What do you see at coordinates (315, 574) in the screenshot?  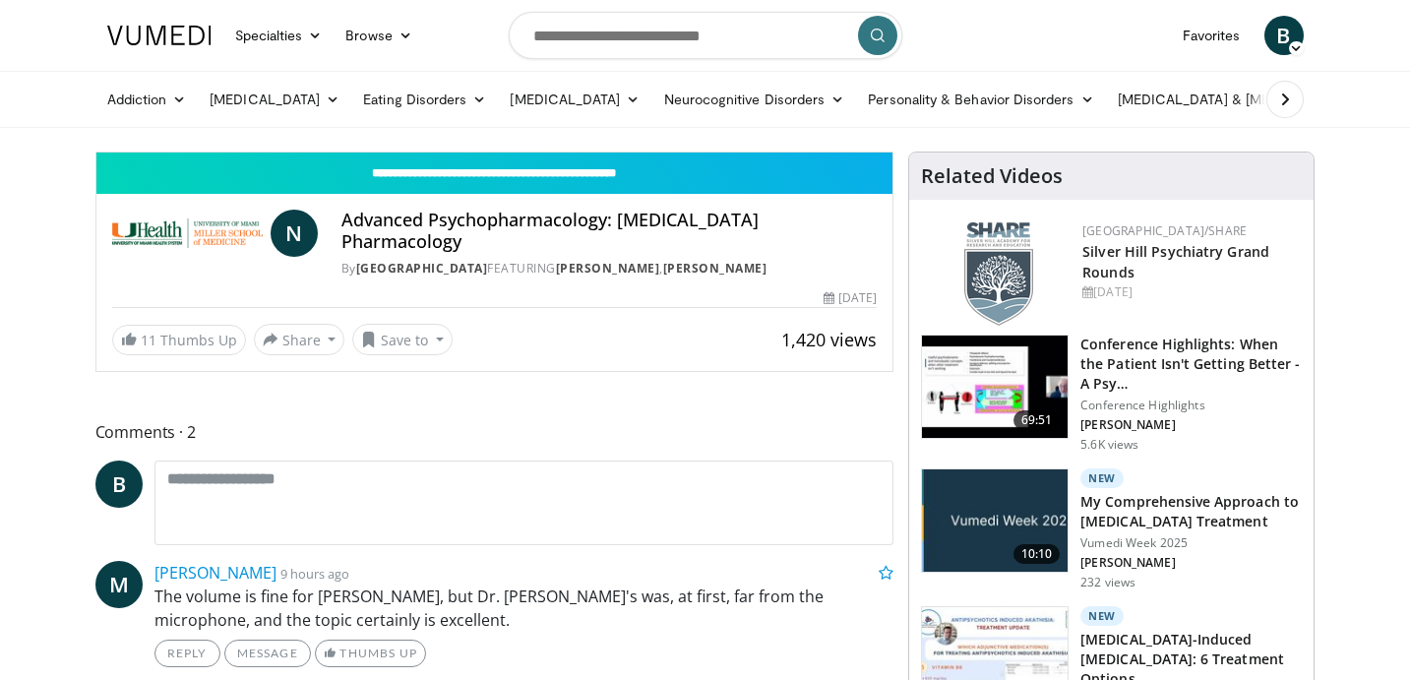 I see `small: 9 hours ago` at bounding box center [315, 574].